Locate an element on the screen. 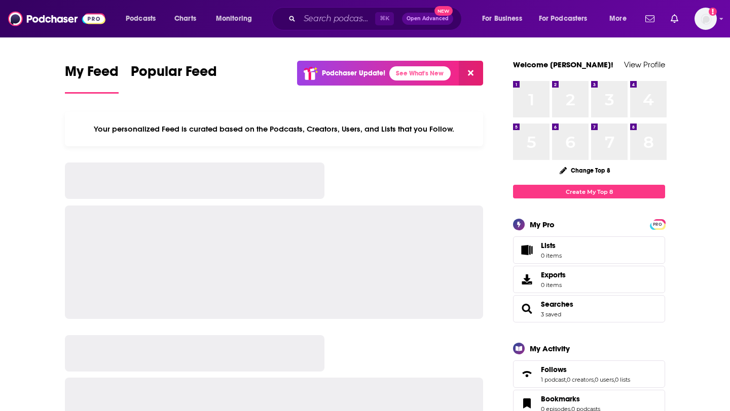 The image size is (730, 411). span: Bookmarks is located at coordinates (560, 399).